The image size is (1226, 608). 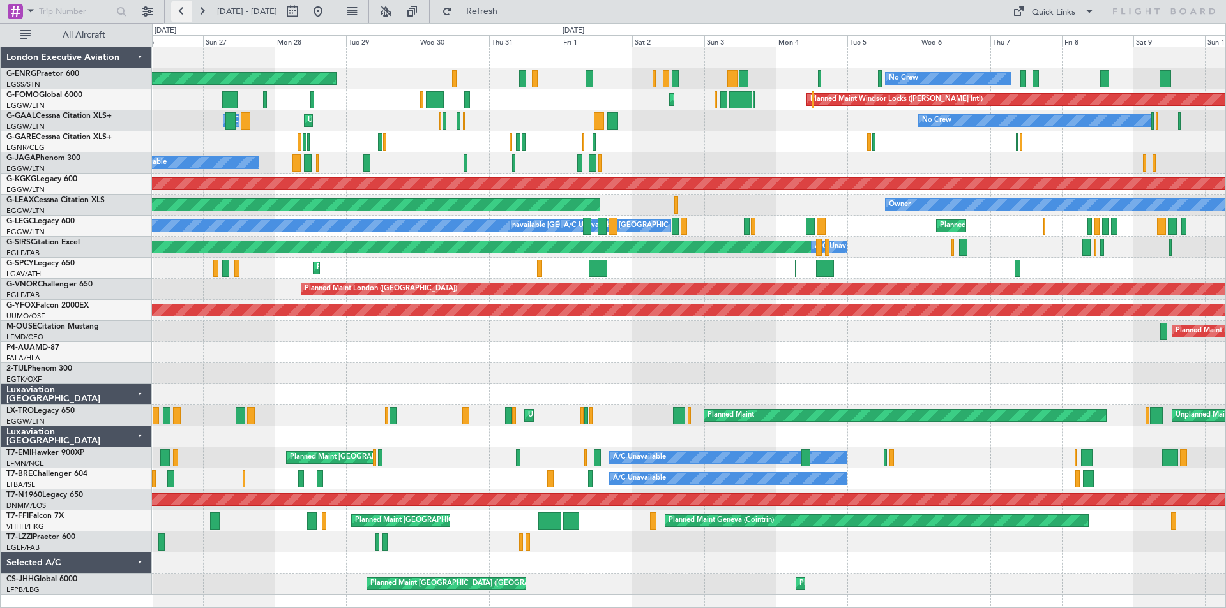 I want to click on span: T7-FFI, so click(x=17, y=517).